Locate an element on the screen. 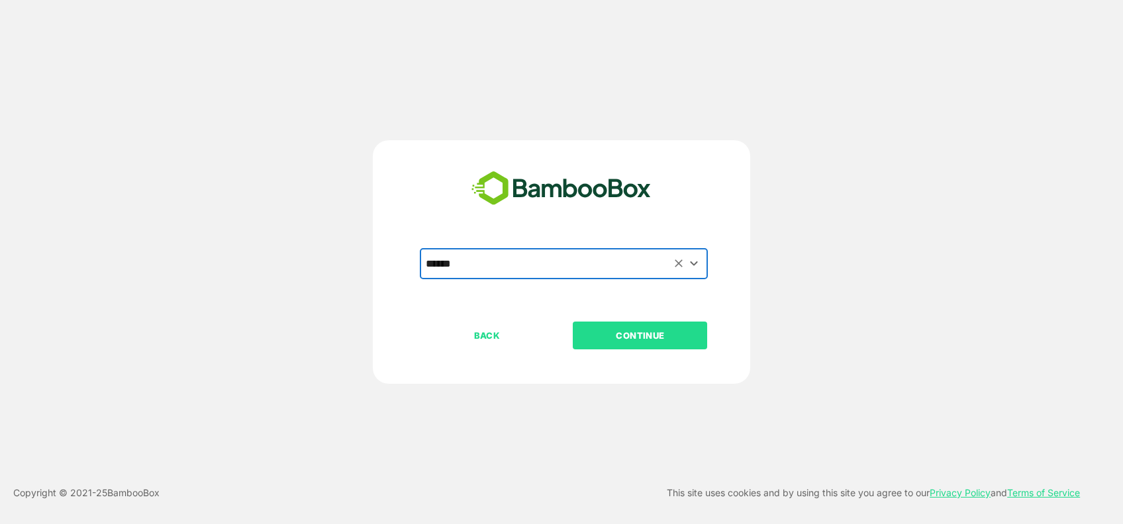  p: This site uses cookies and by using this site you agree to our and is located at coordinates (873, 493).